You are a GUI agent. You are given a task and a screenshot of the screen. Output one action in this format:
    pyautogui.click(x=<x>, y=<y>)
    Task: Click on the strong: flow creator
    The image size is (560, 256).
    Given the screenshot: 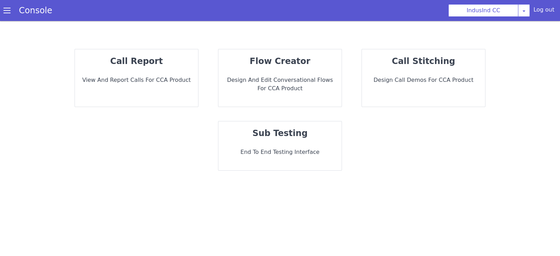 What is the action you would take?
    pyautogui.click(x=280, y=61)
    